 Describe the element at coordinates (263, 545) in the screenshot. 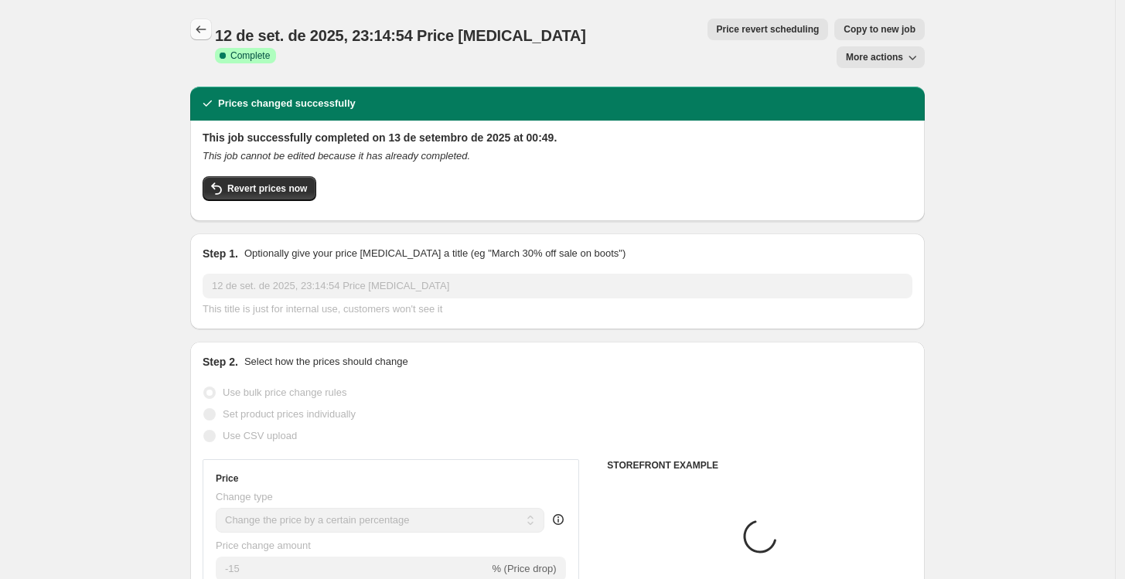

I see `span: Price change amount` at that location.